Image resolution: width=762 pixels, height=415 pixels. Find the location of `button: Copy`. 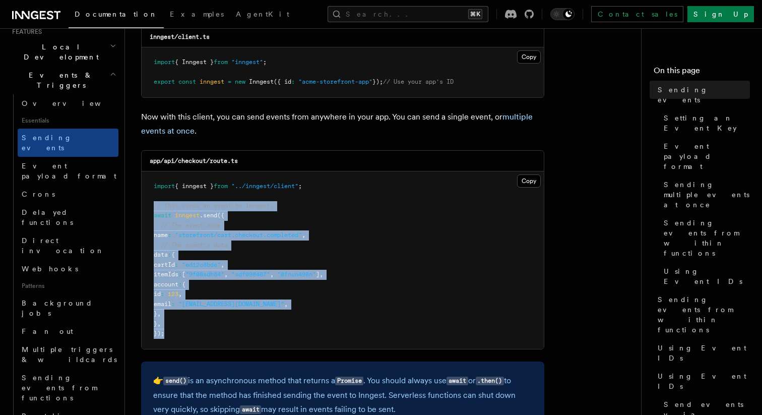

button: Copy is located at coordinates (529, 181).